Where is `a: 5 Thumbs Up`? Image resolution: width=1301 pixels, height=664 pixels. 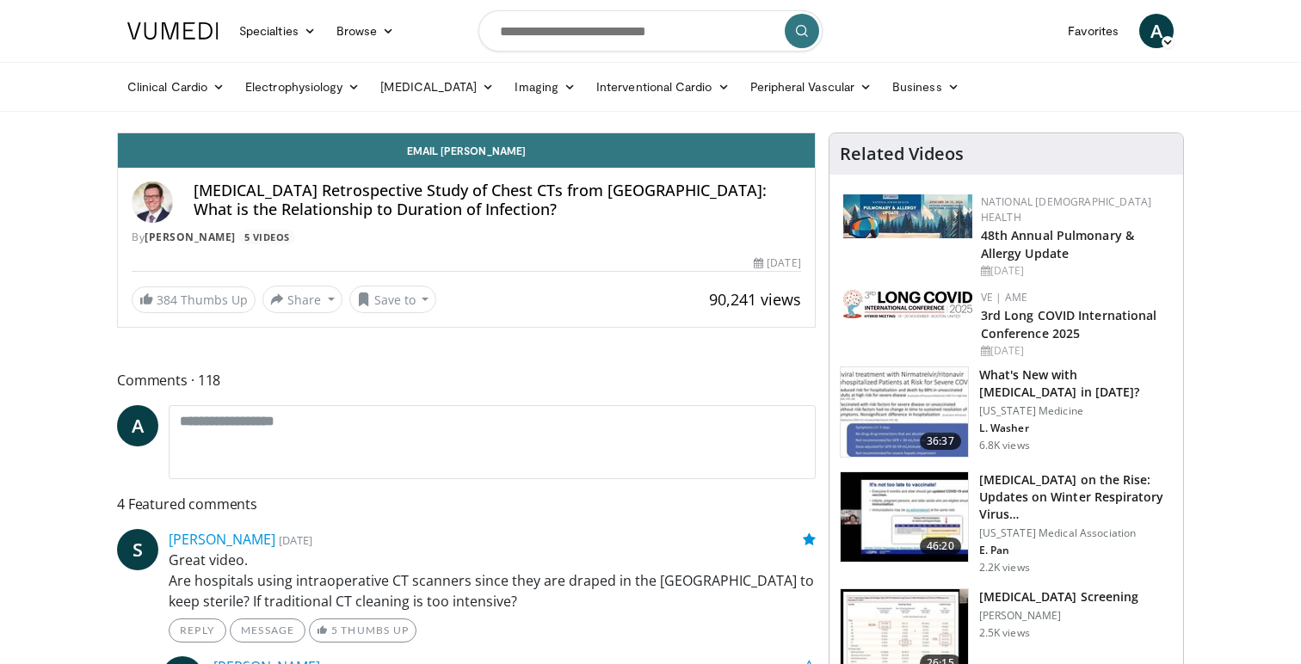 a: 5 Thumbs Up is located at coordinates (362, 631).